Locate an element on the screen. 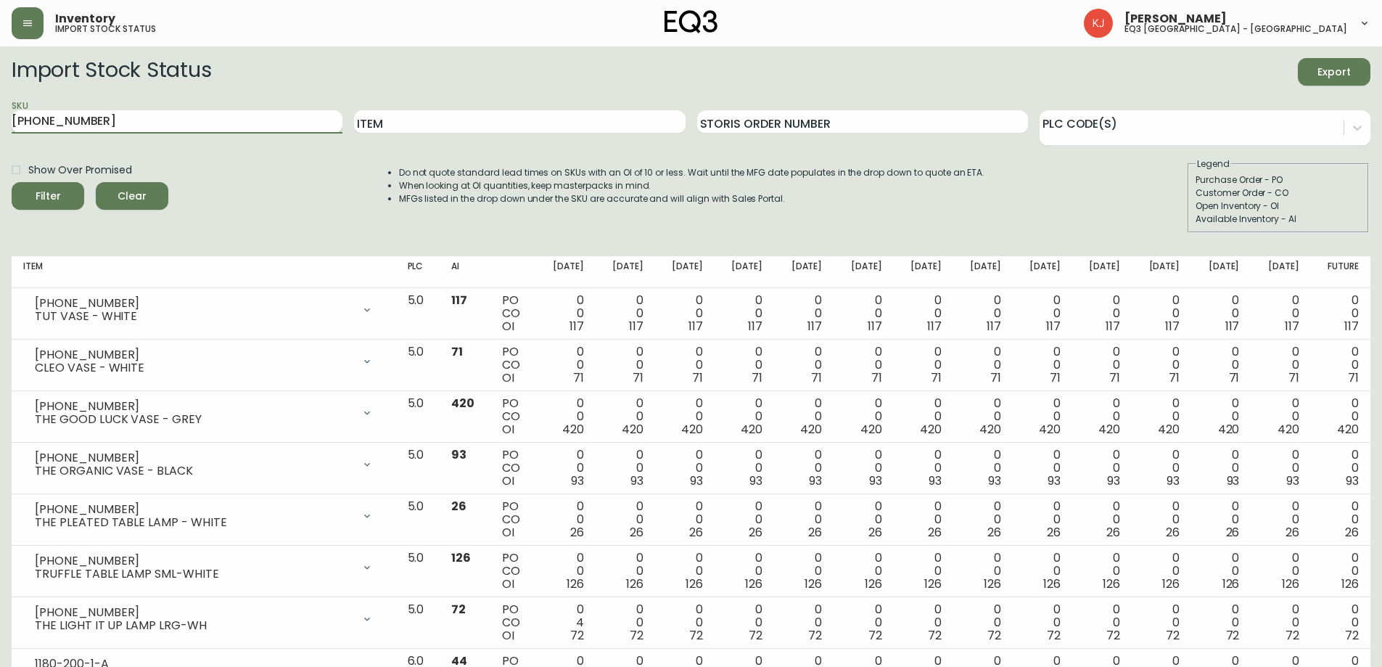  div: 0 4 is located at coordinates (566, 623).